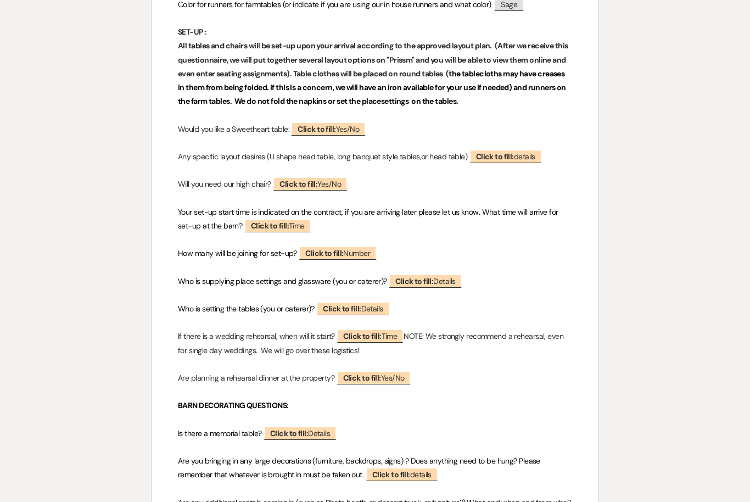 This screenshot has height=502, width=750. I want to click on span: How many will be joining for set-up?, so click(237, 253).